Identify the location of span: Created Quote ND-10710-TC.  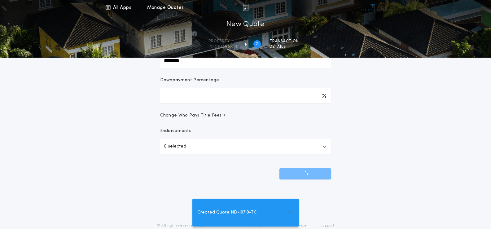
(227, 213).